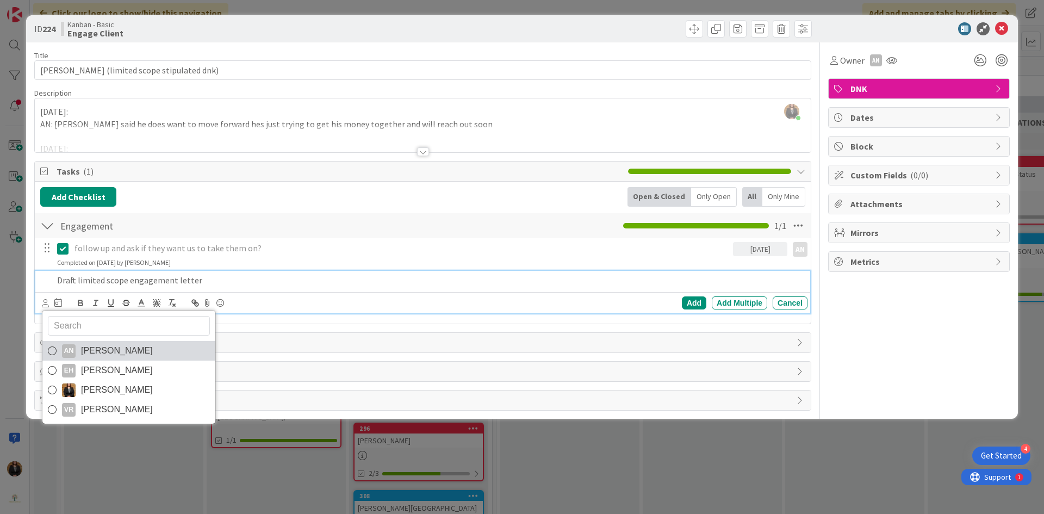  I want to click on label: Title, so click(41, 55).